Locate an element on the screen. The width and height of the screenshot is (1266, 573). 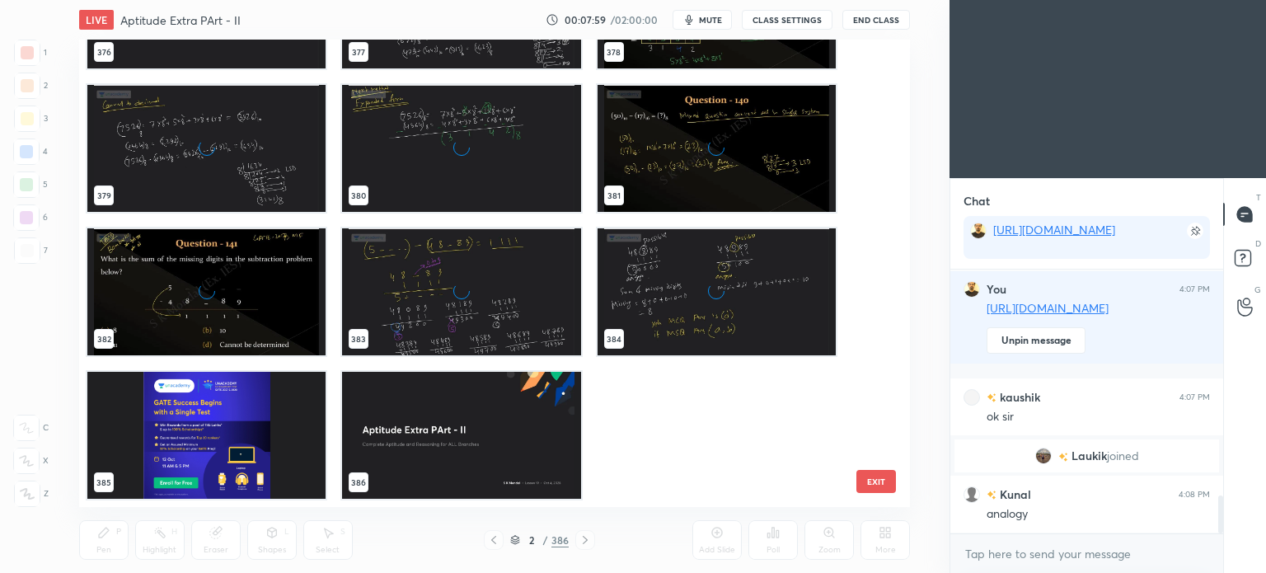
button: EXIT is located at coordinates (876, 481).